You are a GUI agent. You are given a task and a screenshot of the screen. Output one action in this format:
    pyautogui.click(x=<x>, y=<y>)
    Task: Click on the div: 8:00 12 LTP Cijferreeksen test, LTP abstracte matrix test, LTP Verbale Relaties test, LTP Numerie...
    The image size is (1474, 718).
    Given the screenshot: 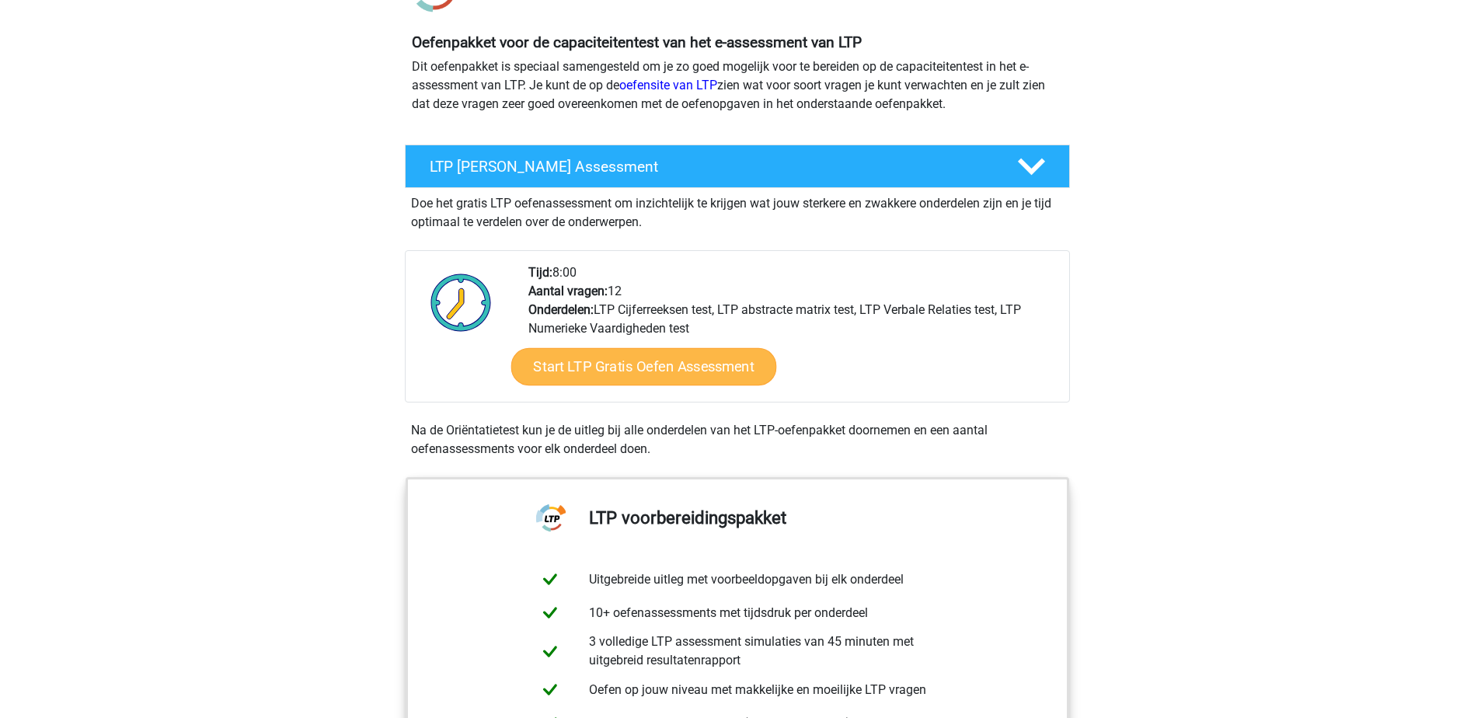 What is the action you would take?
    pyautogui.click(x=793, y=333)
    